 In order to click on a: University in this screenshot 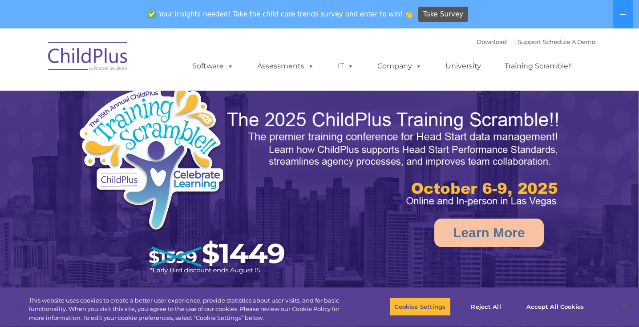, I will do `click(463, 66)`.